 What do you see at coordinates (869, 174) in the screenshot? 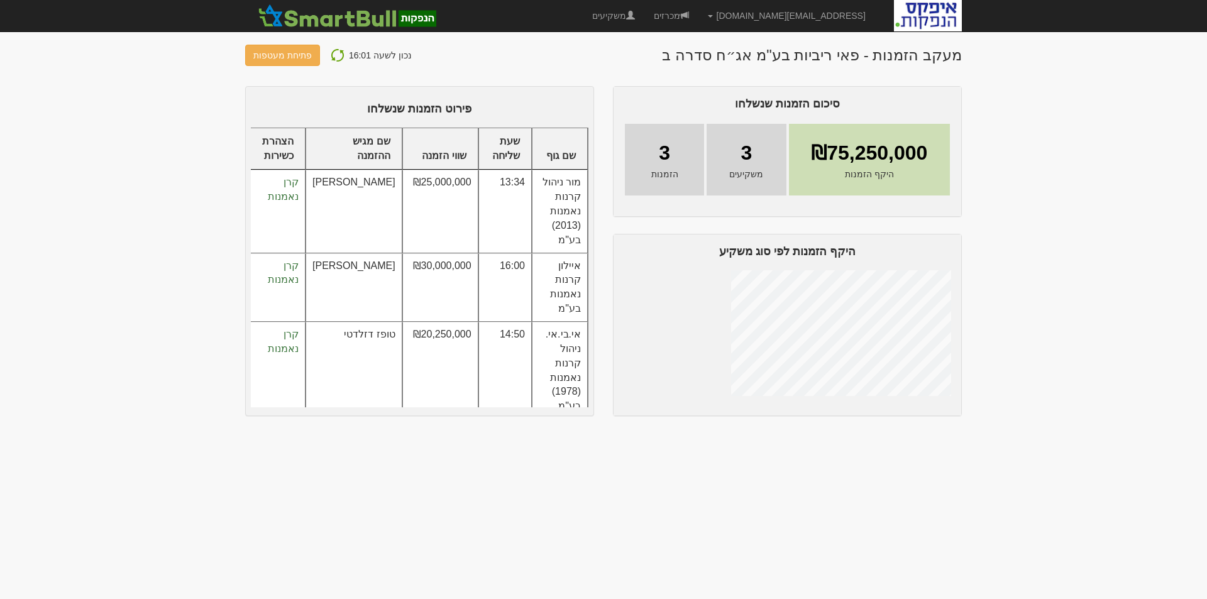
I see `span: היקף הזמנות` at bounding box center [869, 174].